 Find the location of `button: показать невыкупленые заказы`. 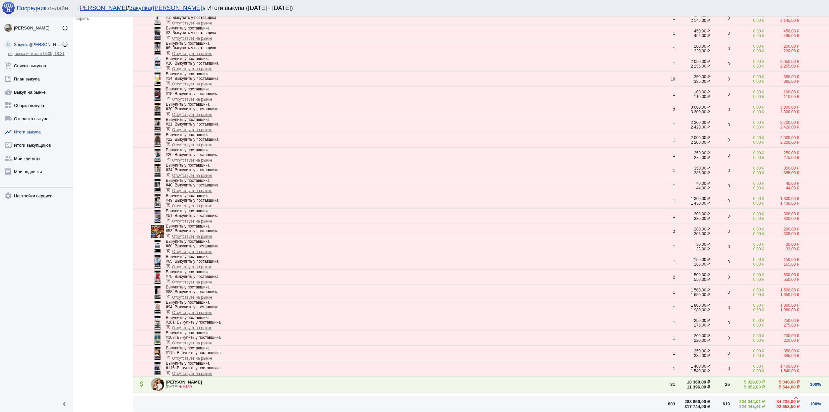

button: показать невыкупленые заказы is located at coordinates (175, 402).